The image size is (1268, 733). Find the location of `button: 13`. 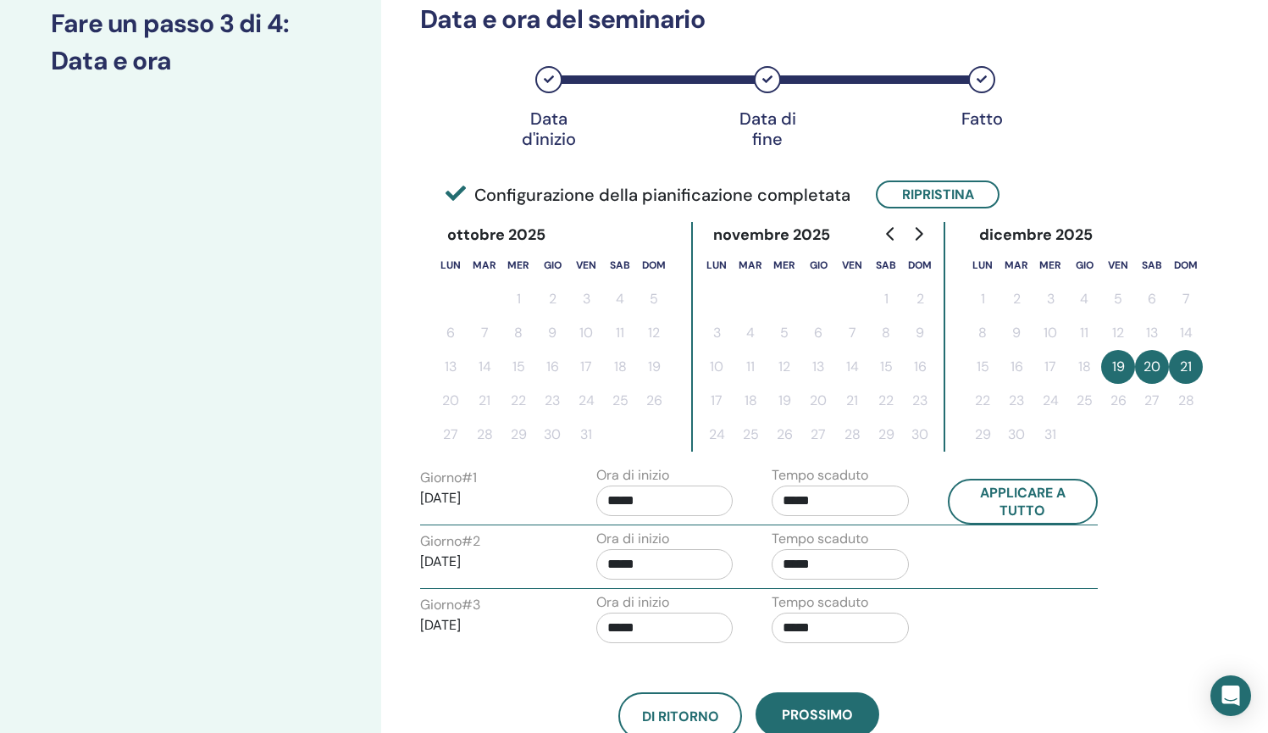

button: 13 is located at coordinates (1152, 333).